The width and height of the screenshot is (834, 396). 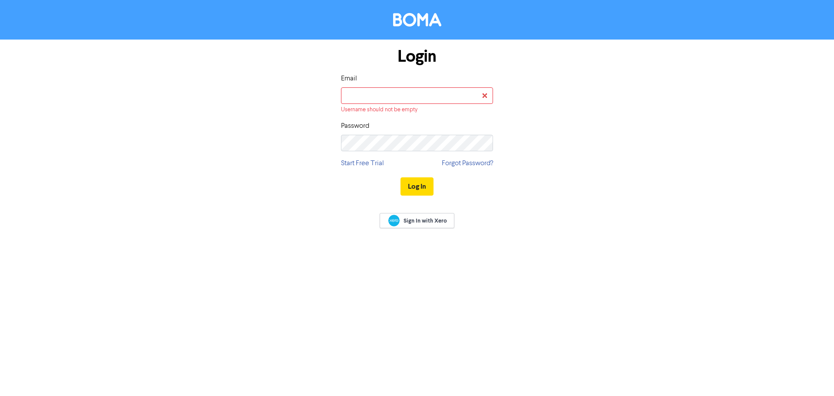 I want to click on img: BOMA Logo, so click(x=417, y=20).